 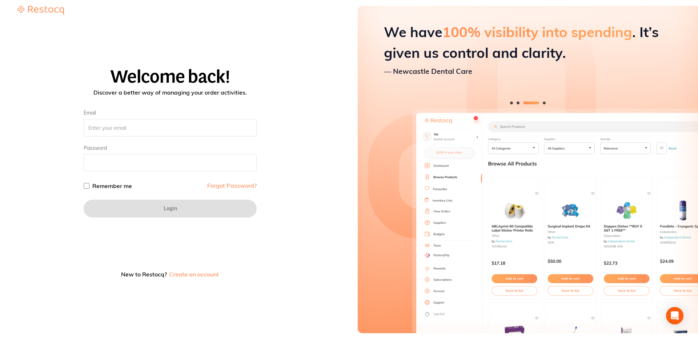 What do you see at coordinates (232, 185) in the screenshot?
I see `a: Forgot Password?` at bounding box center [232, 185].